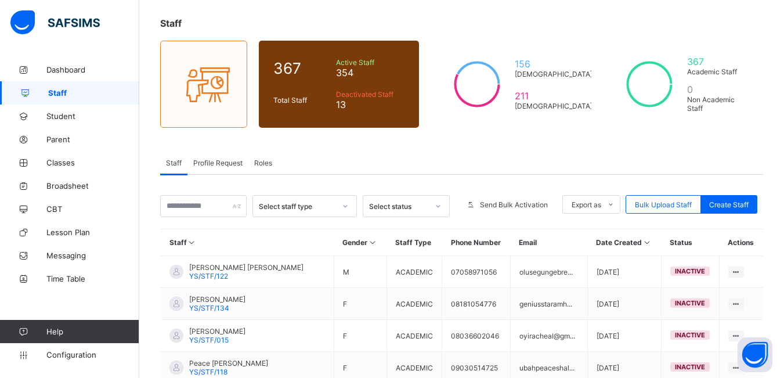 The height and width of the screenshot is (378, 784). I want to click on span: Time Table, so click(93, 278).